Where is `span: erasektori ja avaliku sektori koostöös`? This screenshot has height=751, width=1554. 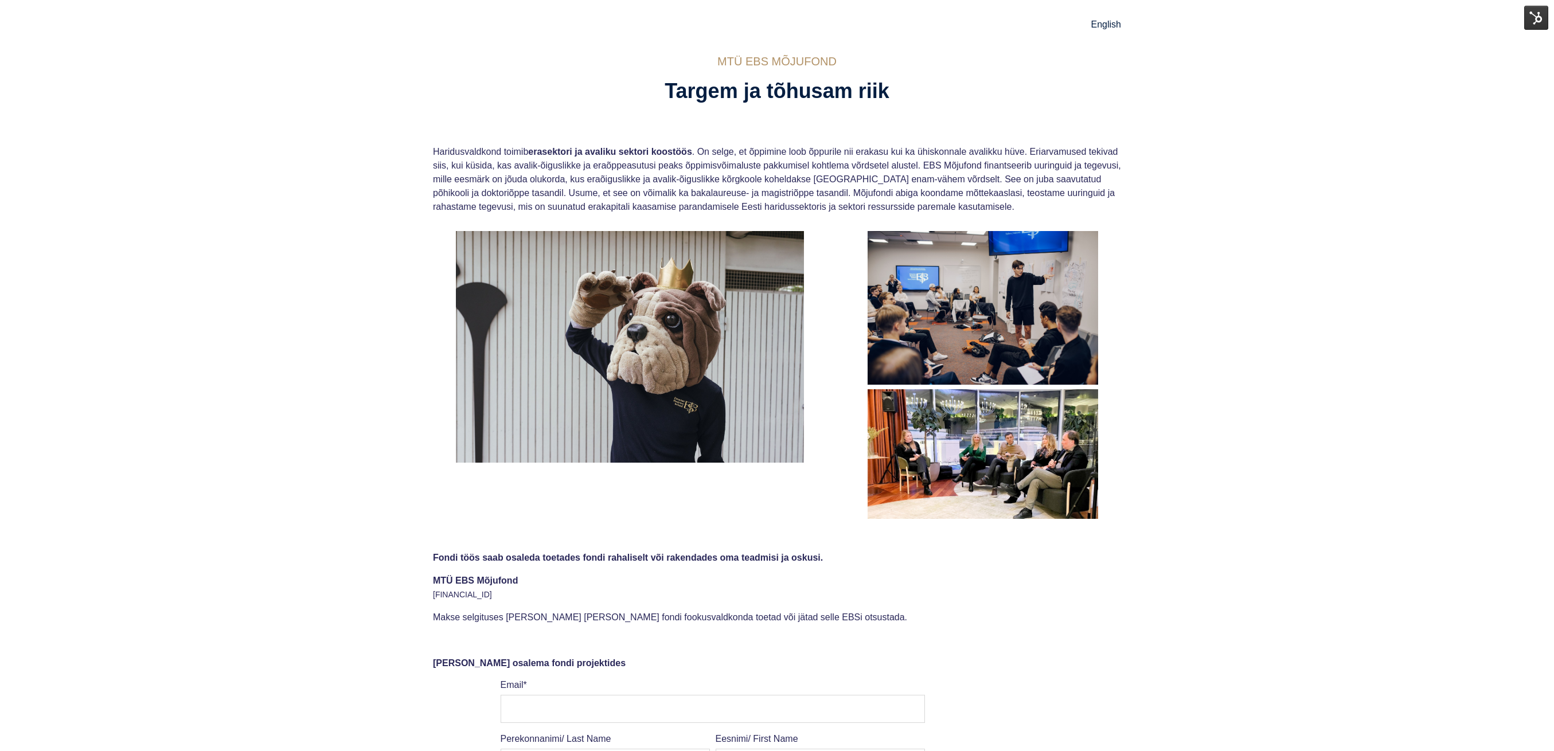
span: erasektori ja avaliku sektori koostöös is located at coordinates (610, 151).